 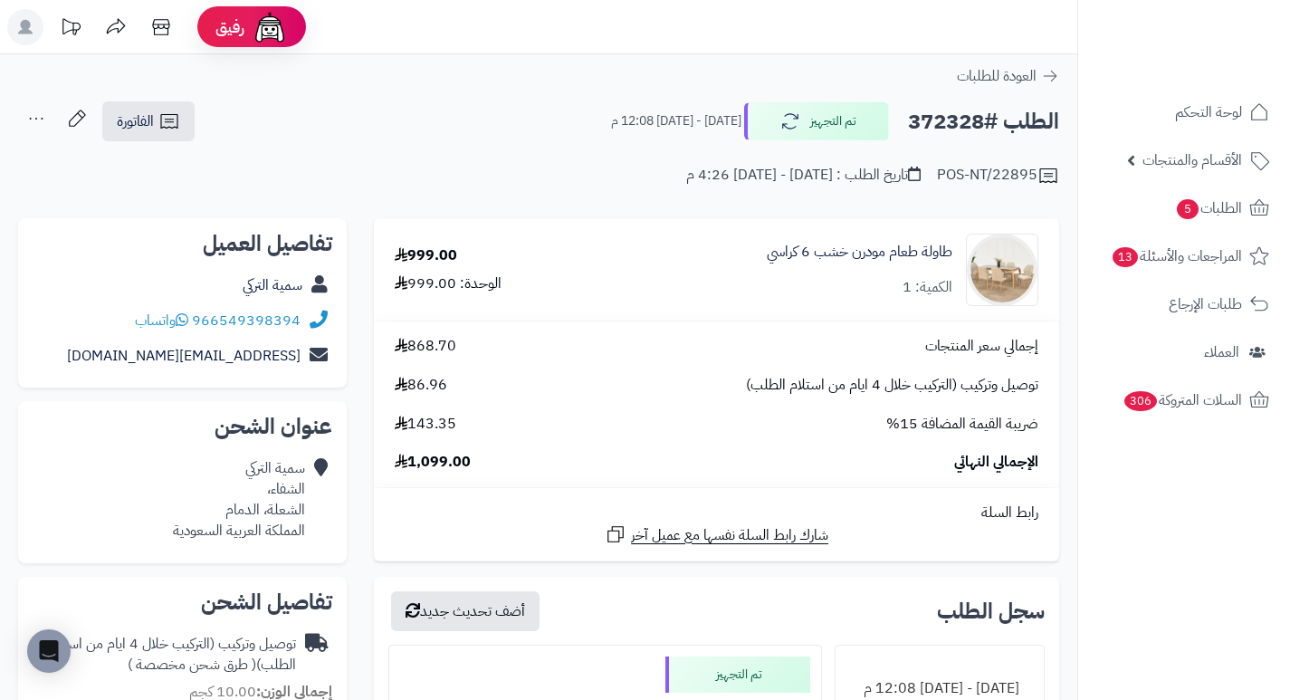 What do you see at coordinates (1193, 160) in the screenshot?
I see `span: الأقسام والمنتجات` at bounding box center [1193, 160].